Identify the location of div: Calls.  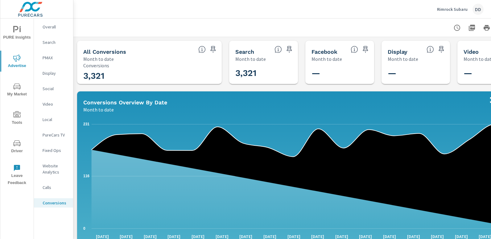
(53, 187).